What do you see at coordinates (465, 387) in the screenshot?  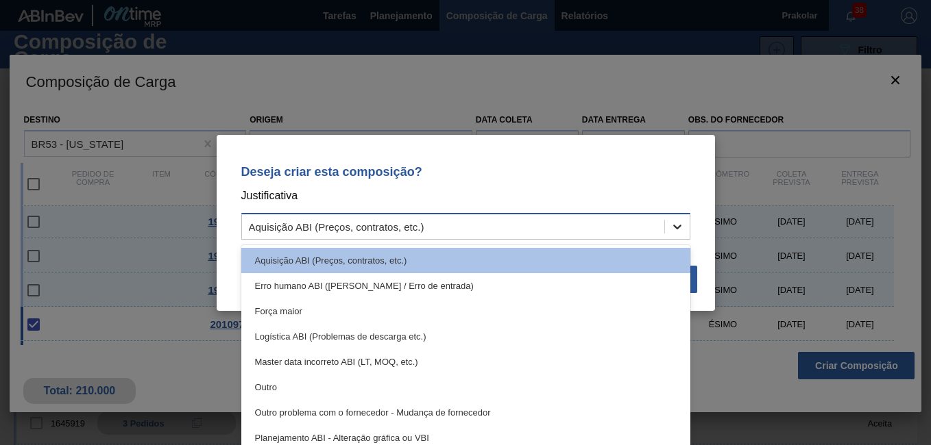 I see `div: Outro` at bounding box center [465, 387].